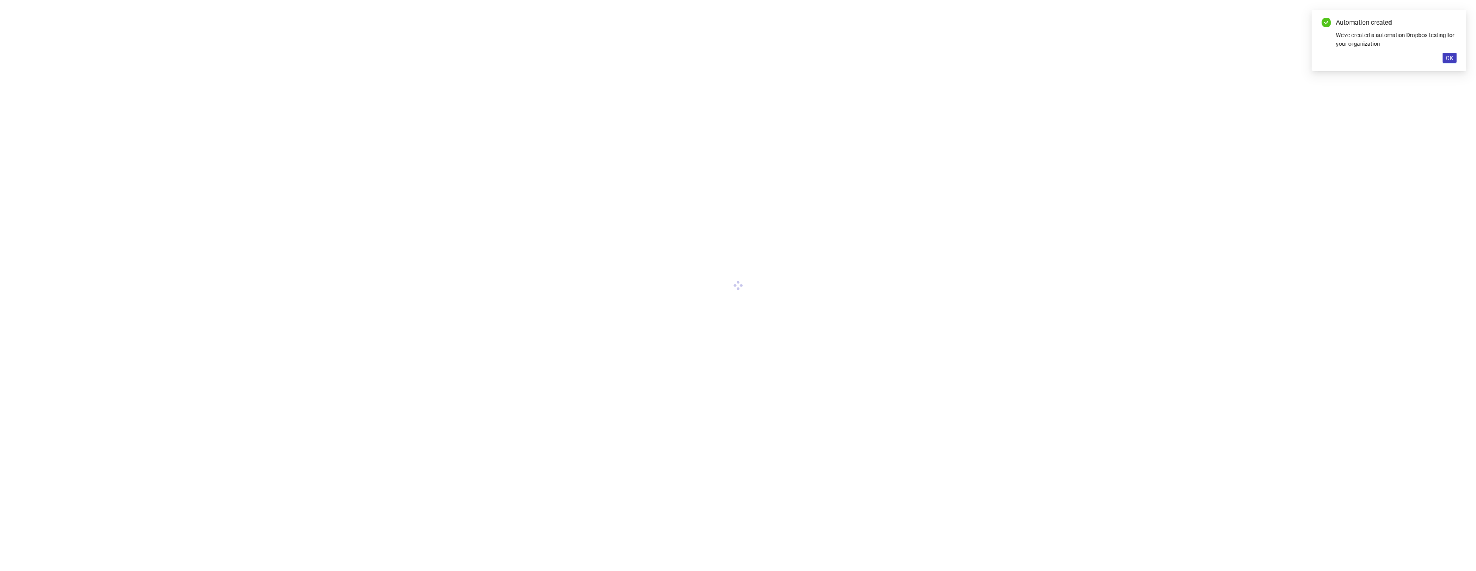  What do you see at coordinates (1450, 58) in the screenshot?
I see `span: OK` at bounding box center [1450, 58].